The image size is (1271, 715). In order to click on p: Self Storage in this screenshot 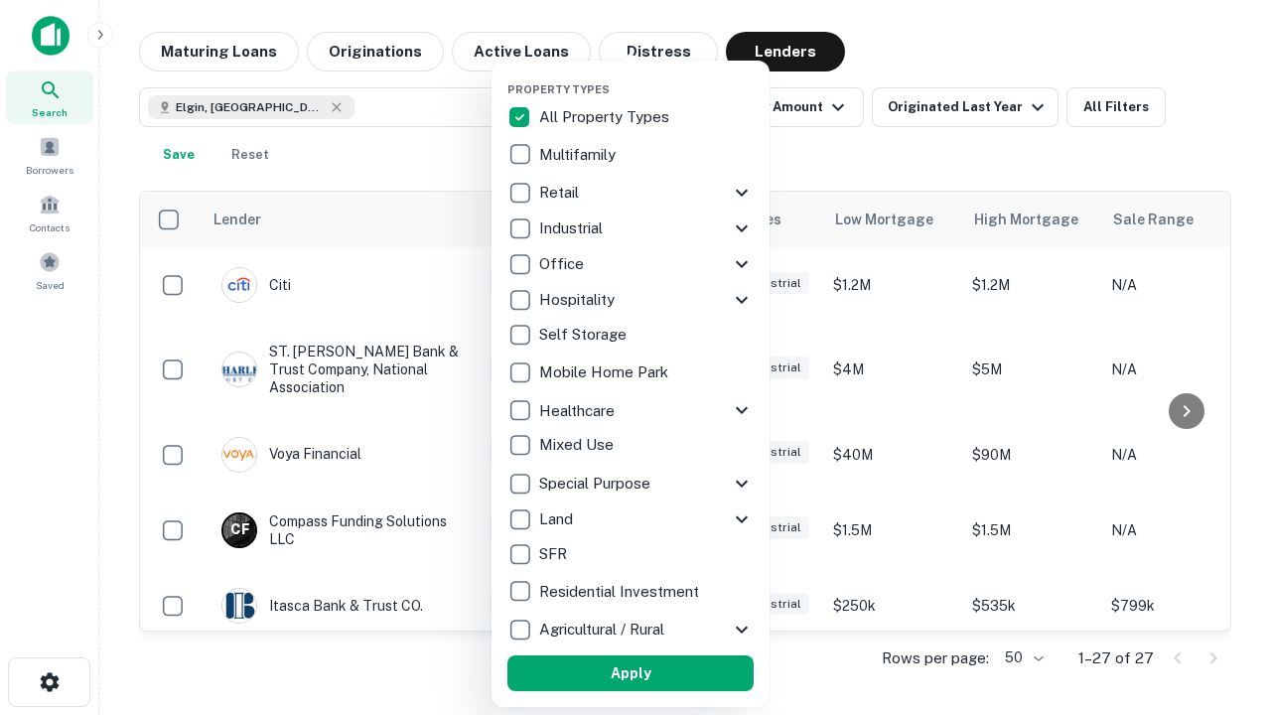, I will do `click(585, 335)`.